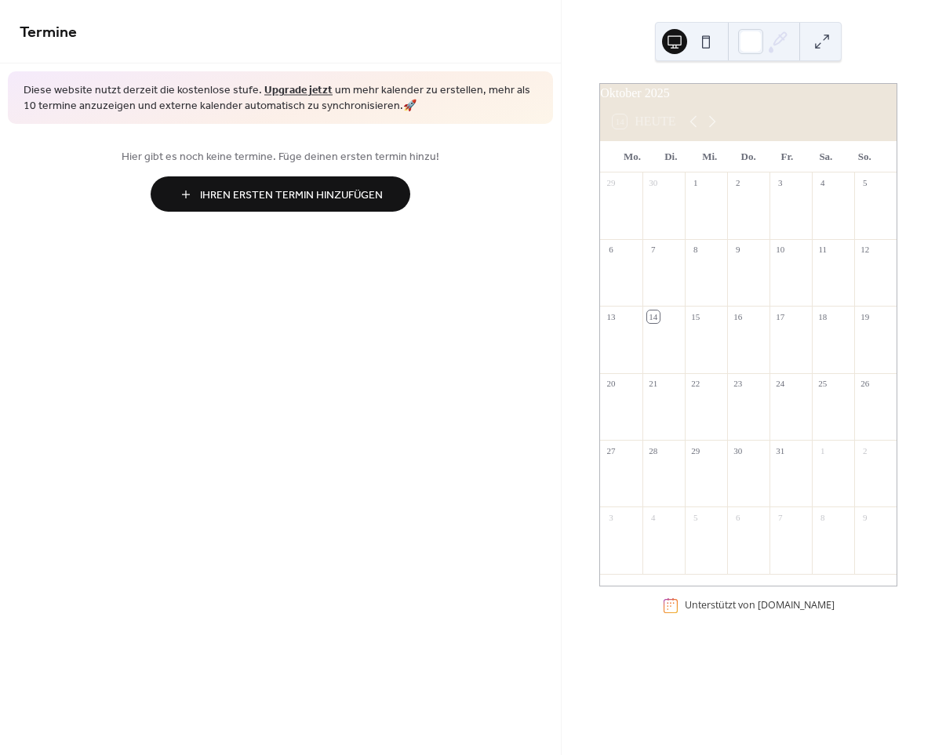 The image size is (935, 755). Describe the element at coordinates (652, 316) in the screenshot. I see `div: 14` at that location.